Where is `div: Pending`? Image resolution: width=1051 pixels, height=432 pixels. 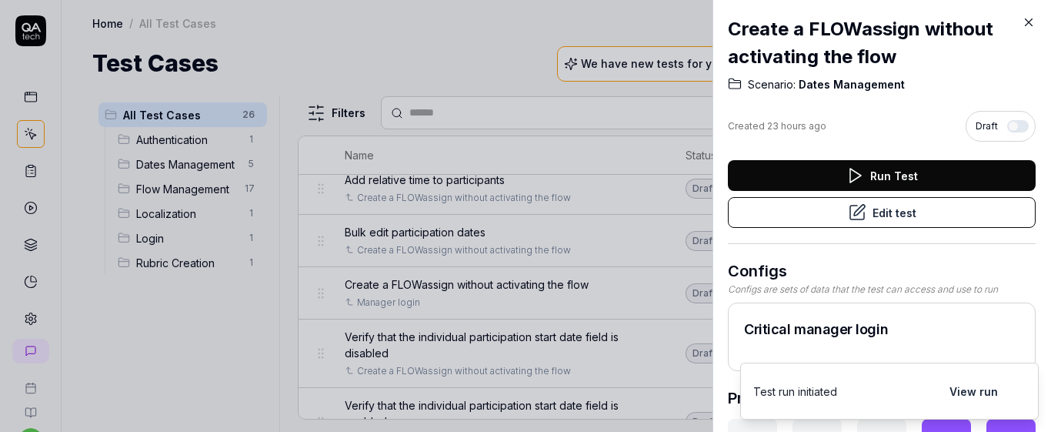
div: Pending is located at coordinates (1017, 402).